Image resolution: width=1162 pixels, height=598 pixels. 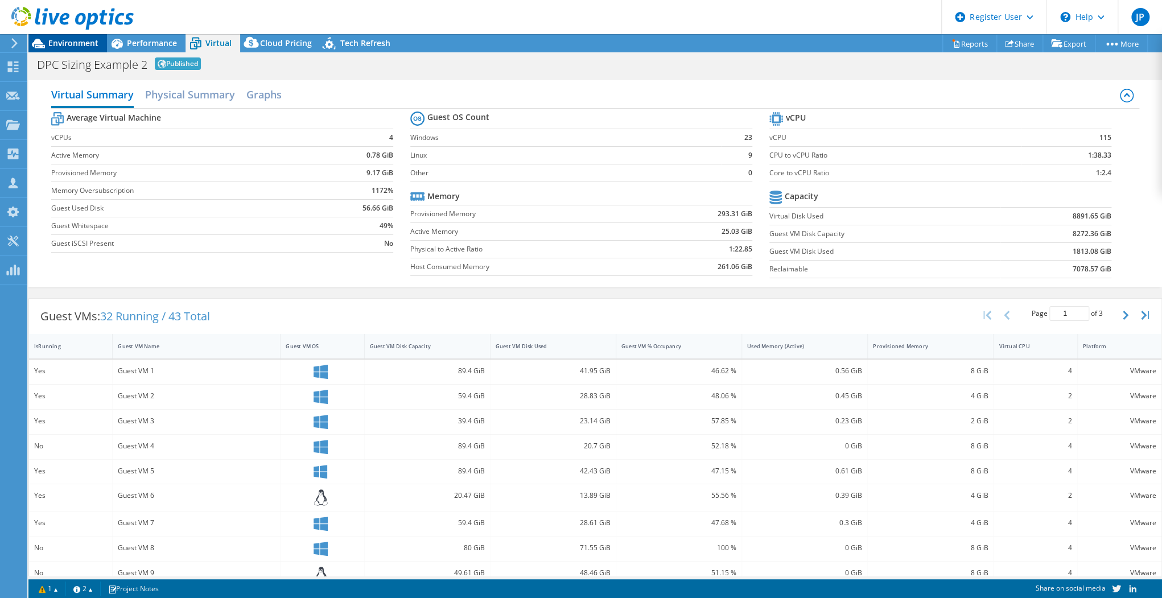 I want to click on label: vCPUs, so click(x=185, y=138).